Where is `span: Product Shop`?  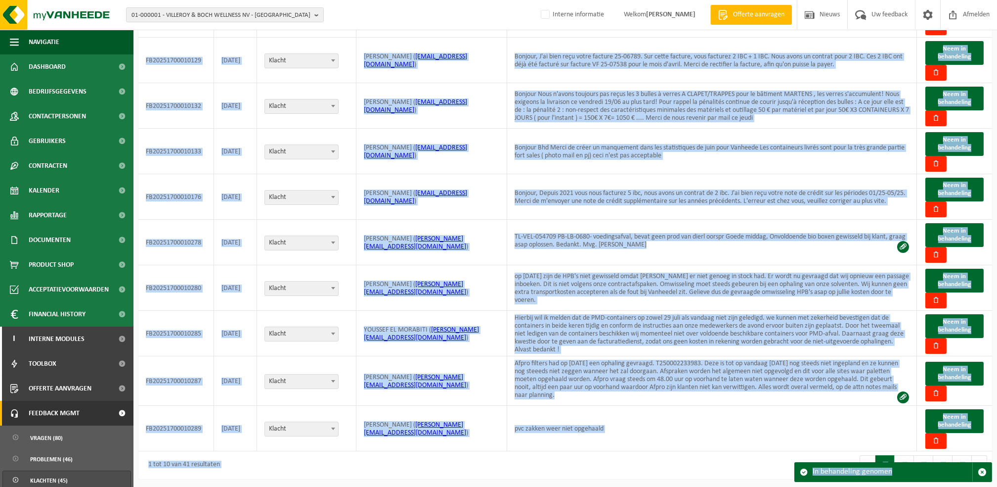
span: Product Shop is located at coordinates (51, 265).